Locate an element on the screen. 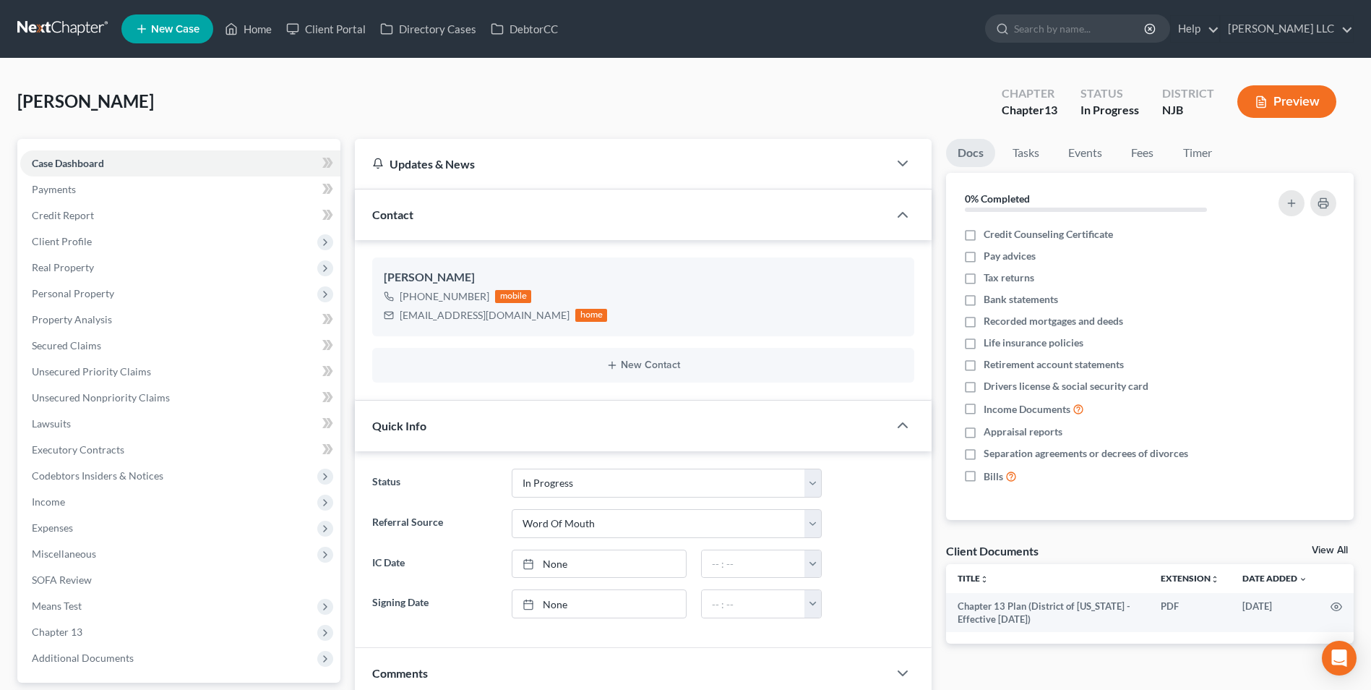 This screenshot has width=1371, height=690. button: New Contact is located at coordinates (643, 365).